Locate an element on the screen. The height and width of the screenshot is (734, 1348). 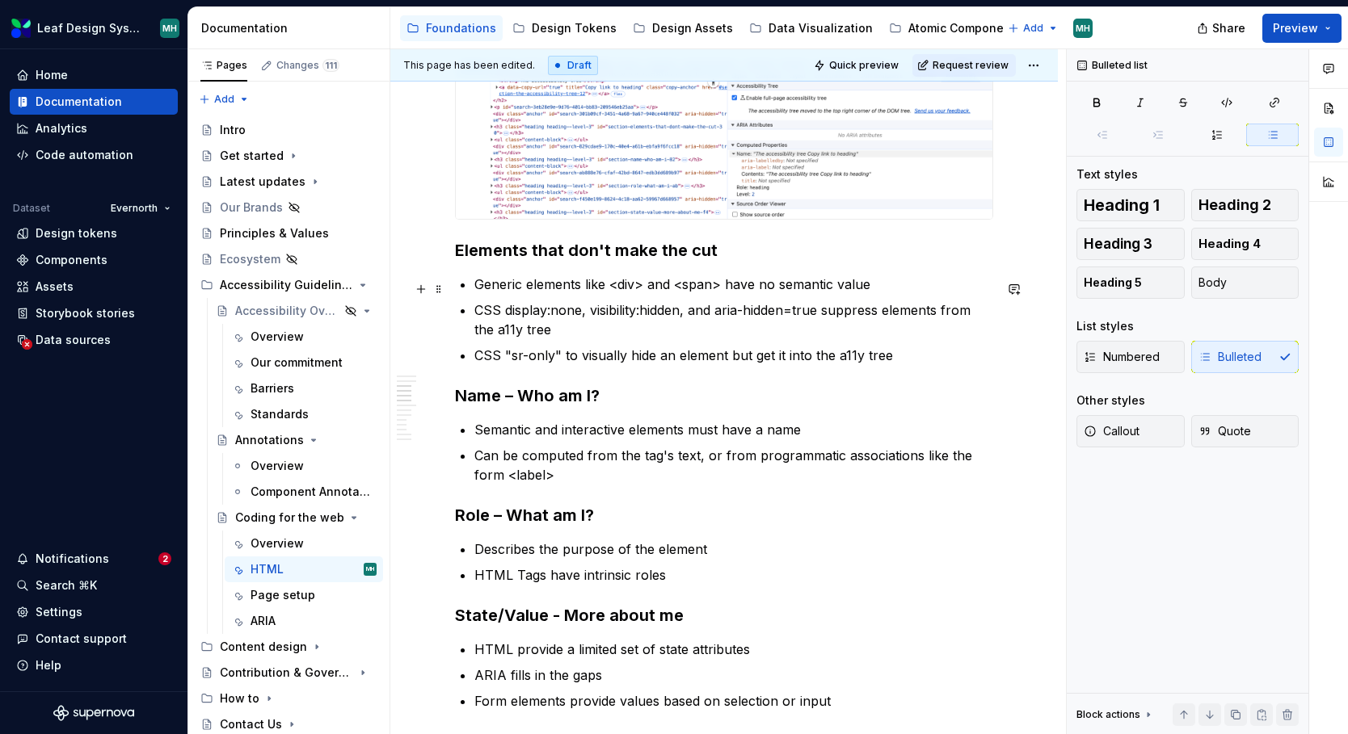
img: d9d83525-68a2-4396-97a8-81360ee414c9.png is located at coordinates (724, 139).